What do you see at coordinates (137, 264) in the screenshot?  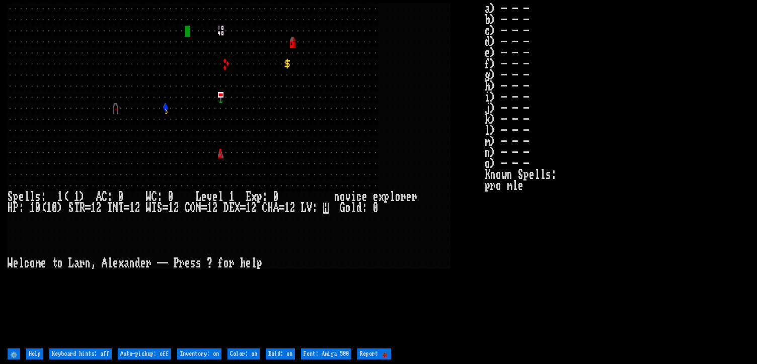 I see `div: d` at bounding box center [137, 264].